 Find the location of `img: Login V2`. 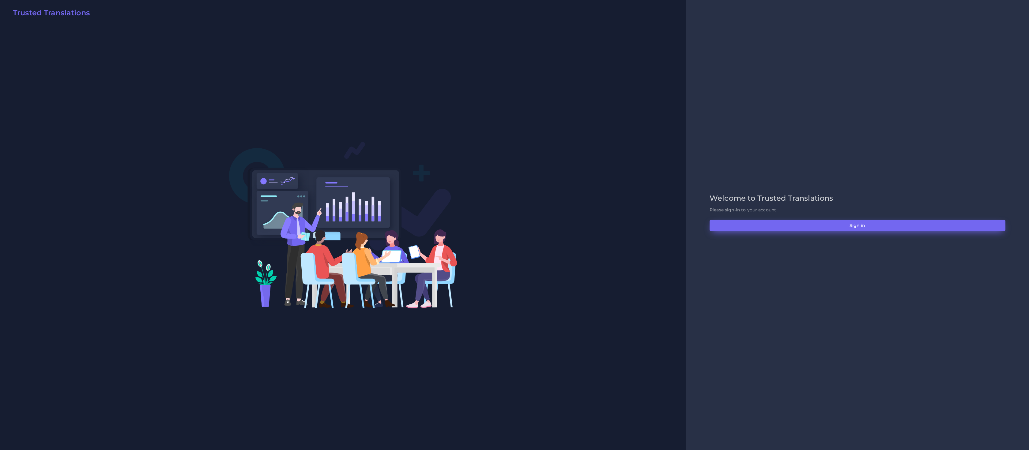

img: Login V2 is located at coordinates (343, 225).